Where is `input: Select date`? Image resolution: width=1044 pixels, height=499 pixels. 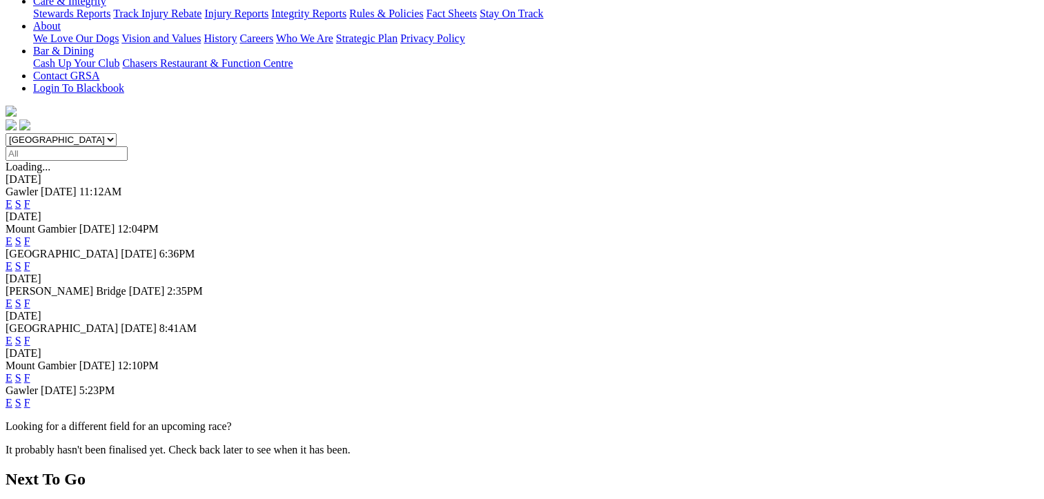 input: Select date is located at coordinates (66, 153).